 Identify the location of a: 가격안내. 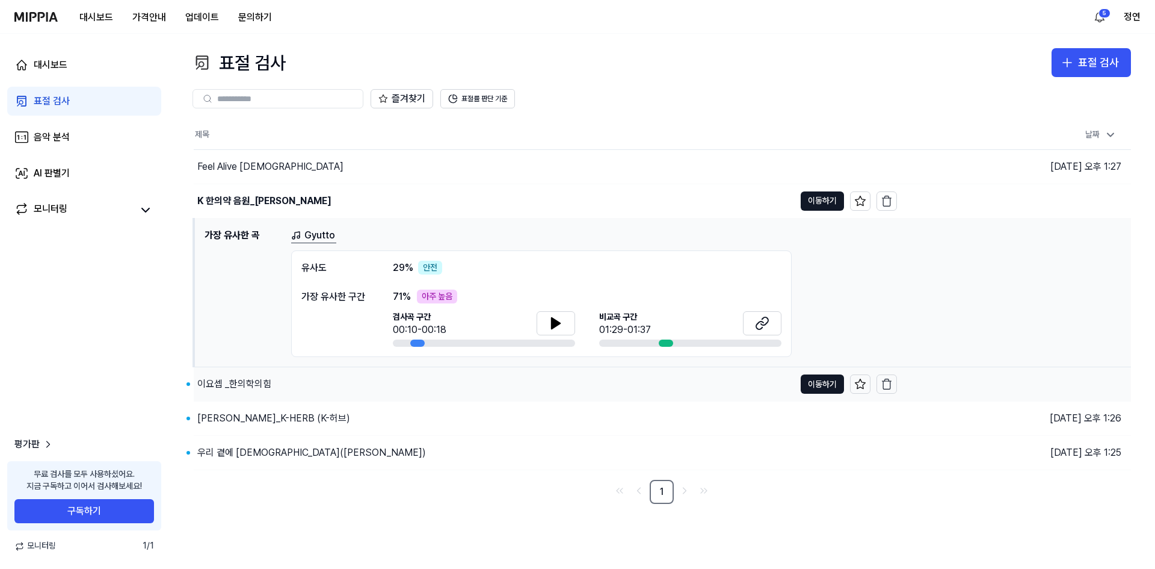
(149, 17).